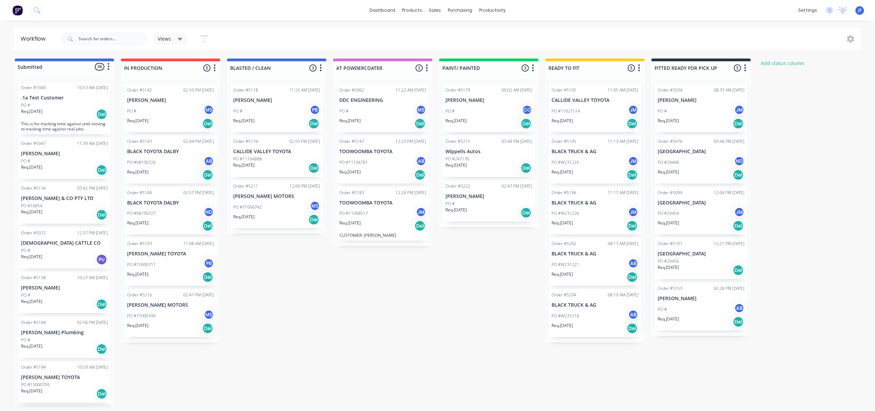 The width and height of the screenshot is (875, 411). I want to click on span: JF, so click(860, 10).